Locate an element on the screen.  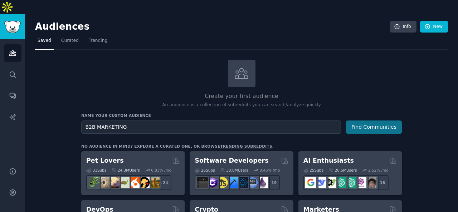
img: AItoolsCatalog is located at coordinates (330, 182).